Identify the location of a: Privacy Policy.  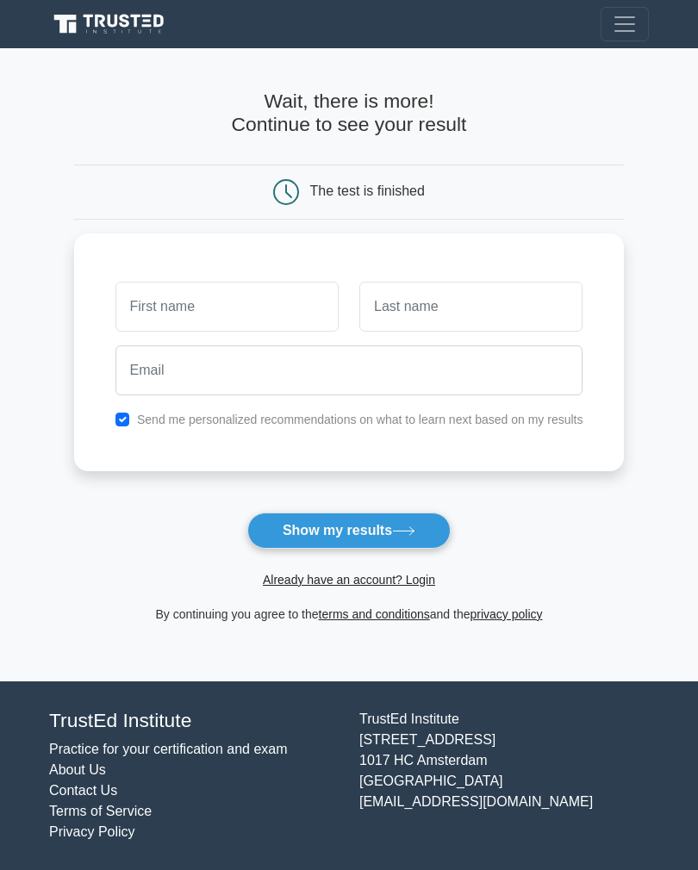
(92, 831).